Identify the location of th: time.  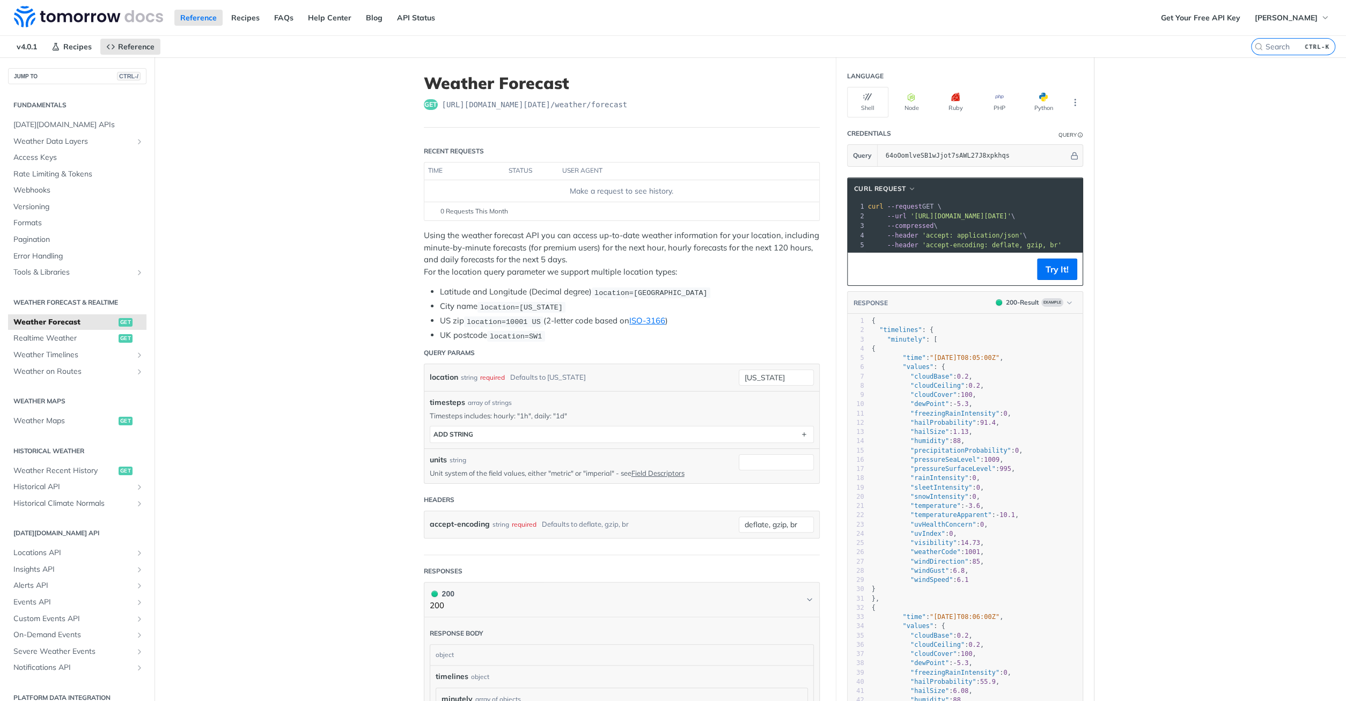
(465, 171).